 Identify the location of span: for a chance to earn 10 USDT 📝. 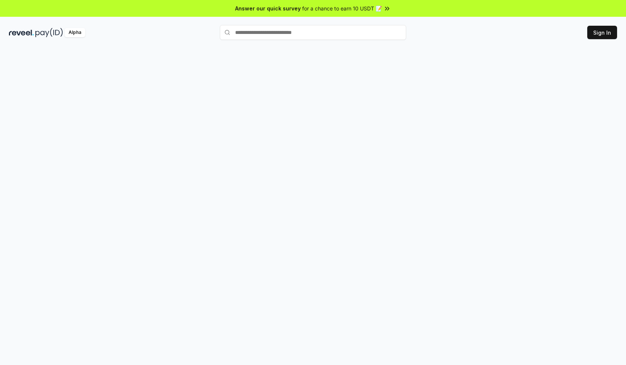
(342, 8).